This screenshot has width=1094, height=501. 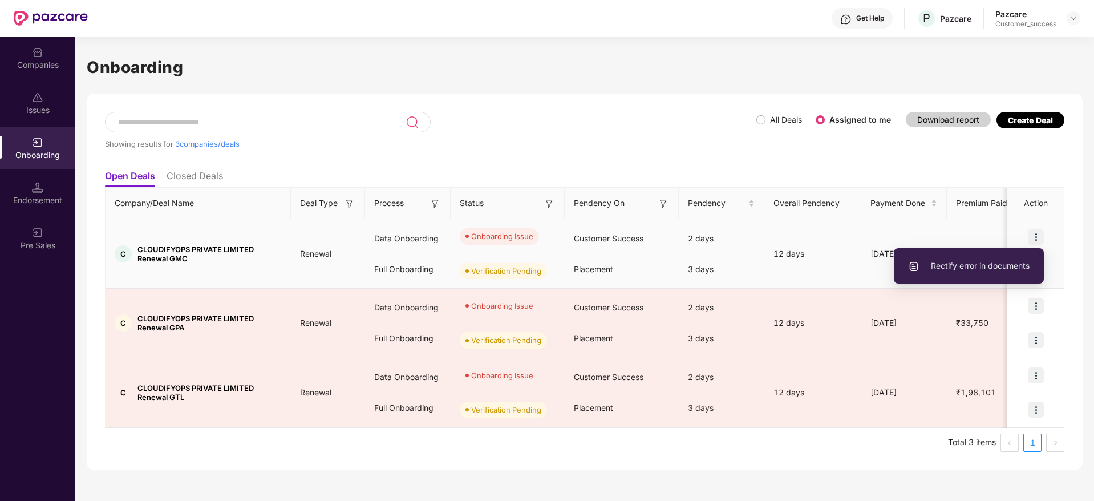 What do you see at coordinates (209, 254) in the screenshot?
I see `span: CLOUDIFYOPS PRIVATE LIMITED Renewal GMC` at bounding box center [209, 254].